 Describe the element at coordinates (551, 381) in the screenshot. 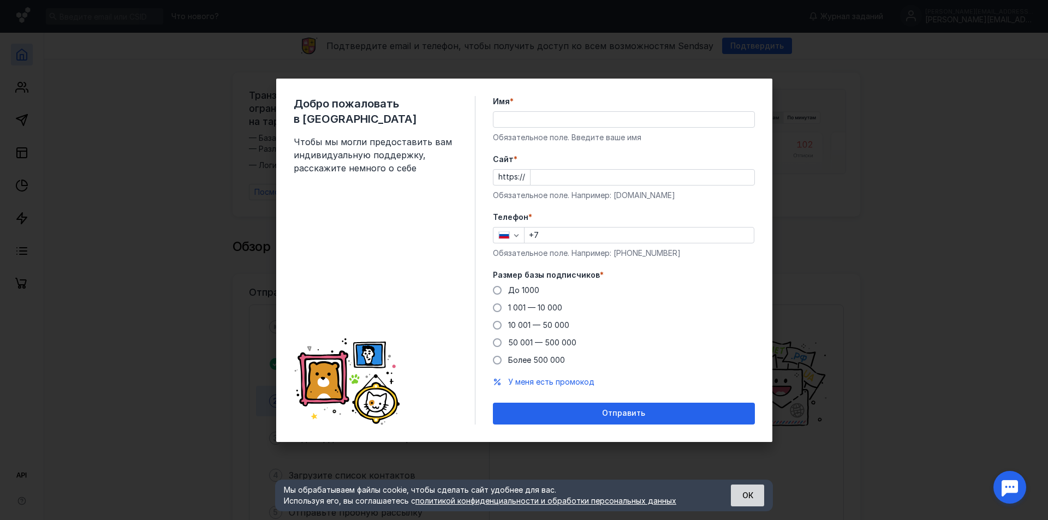

I see `span: У меня есть промокод` at that location.